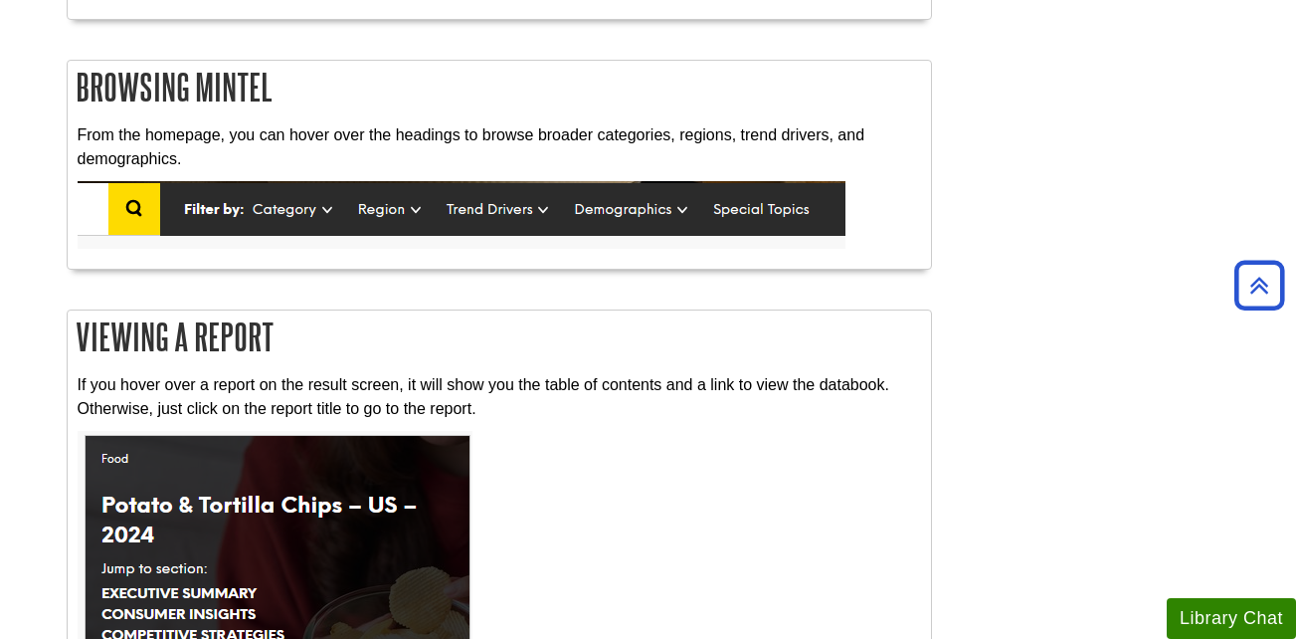 This screenshot has height=639, width=1296. What do you see at coordinates (499, 87) in the screenshot?
I see `h2: Browsing Mintel` at bounding box center [499, 87].